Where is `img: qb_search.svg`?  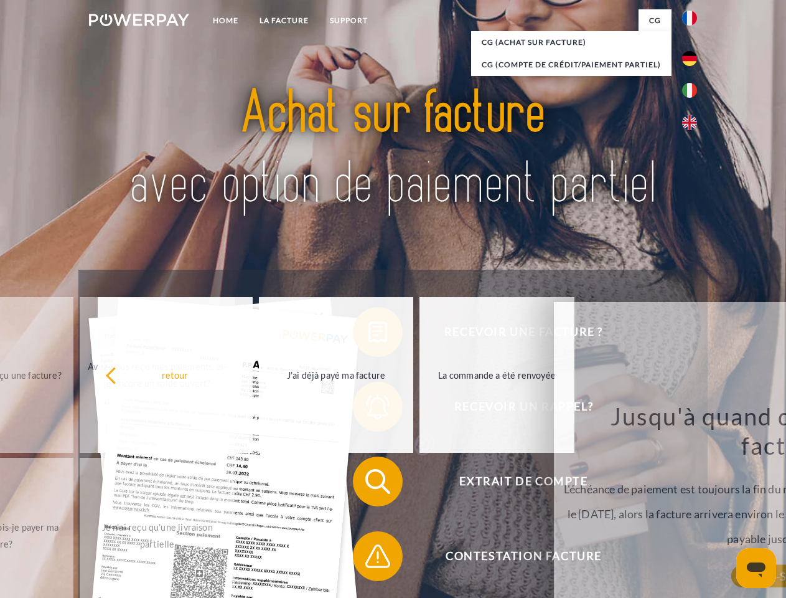 img: qb_search.svg is located at coordinates (378, 481).